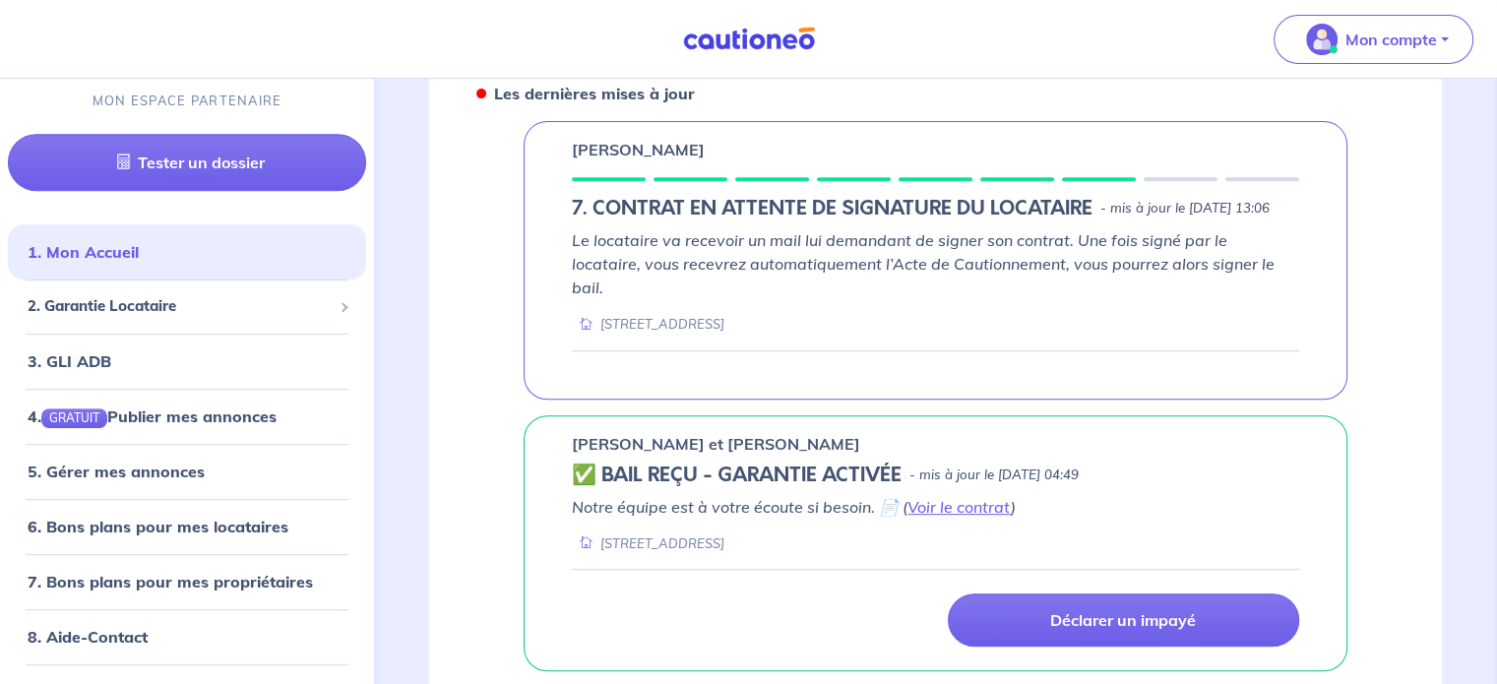  Describe the element at coordinates (793, 507) in the screenshot. I see `em: Notre équipe est à votre écoute si besoin. 📄 ( )` at that location.